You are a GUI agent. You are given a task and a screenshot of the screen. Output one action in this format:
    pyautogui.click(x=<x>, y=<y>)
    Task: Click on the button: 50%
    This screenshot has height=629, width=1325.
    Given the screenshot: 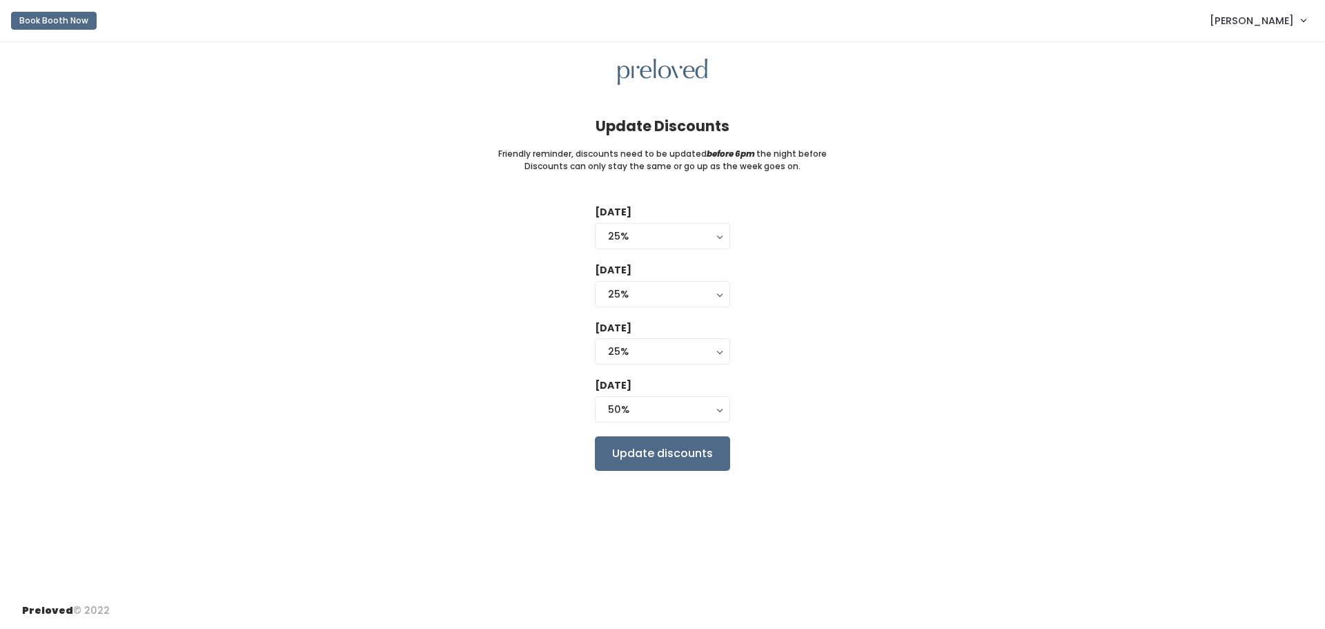 What is the action you would take?
    pyautogui.click(x=662, y=409)
    